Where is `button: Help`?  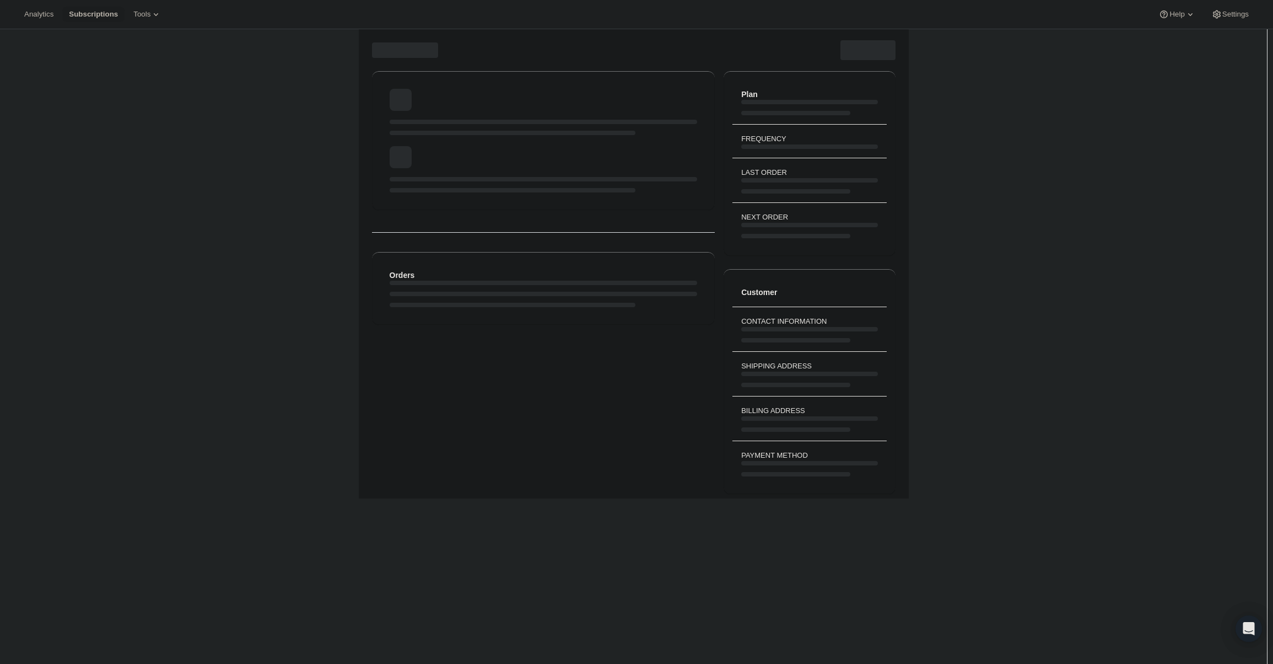 button: Help is located at coordinates (1177, 14).